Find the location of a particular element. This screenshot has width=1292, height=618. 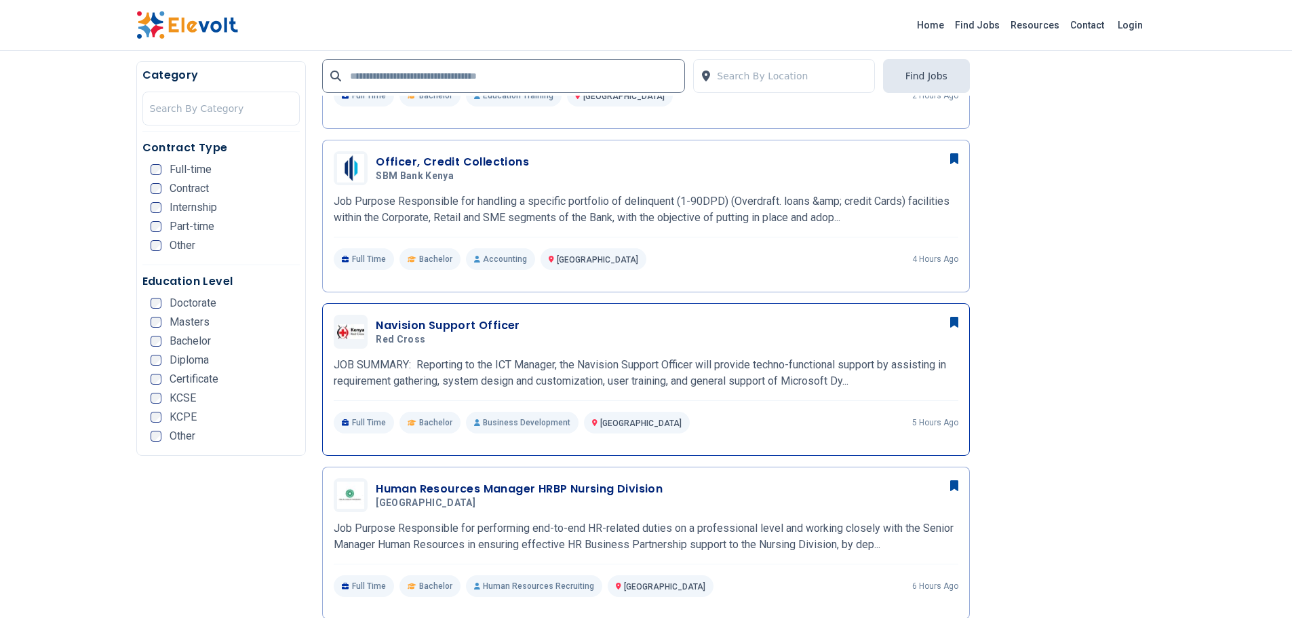

p: Education Training is located at coordinates (513, 96).